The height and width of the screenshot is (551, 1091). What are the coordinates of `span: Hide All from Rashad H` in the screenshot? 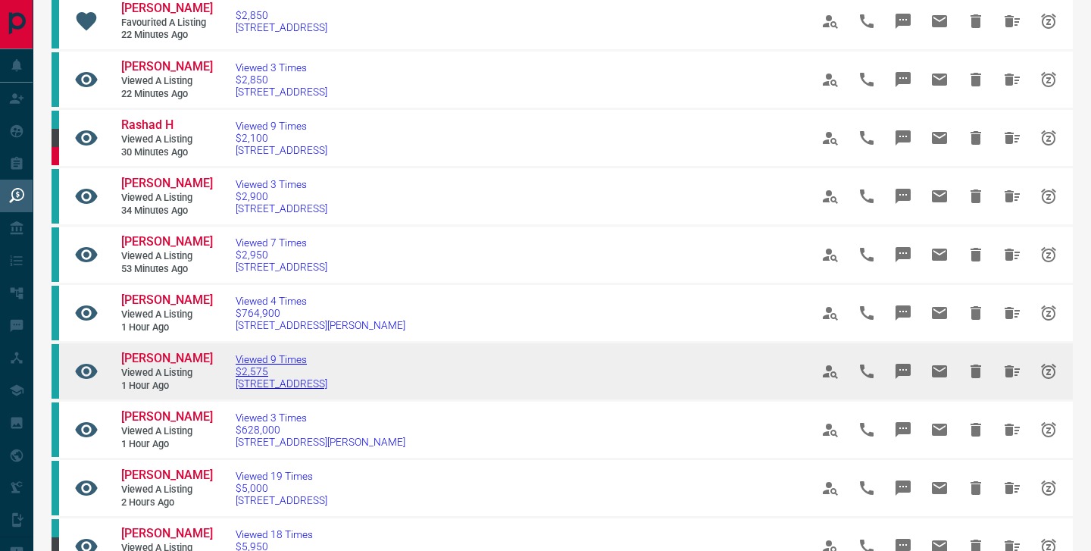 It's located at (1012, 138).